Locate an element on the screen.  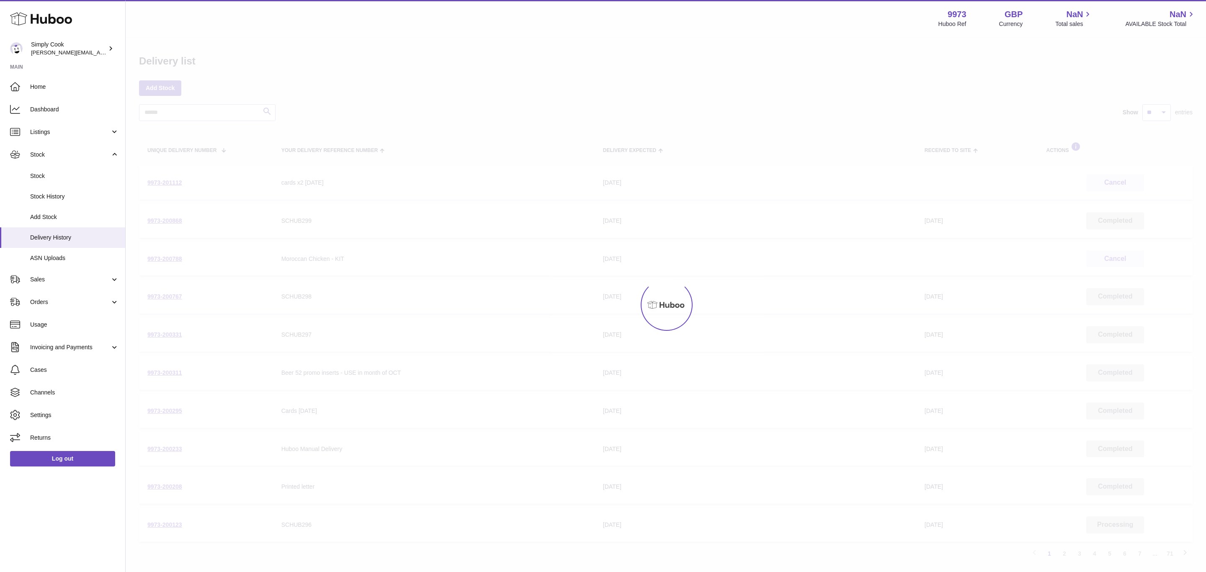
div: Huboo Ref is located at coordinates (952, 24).